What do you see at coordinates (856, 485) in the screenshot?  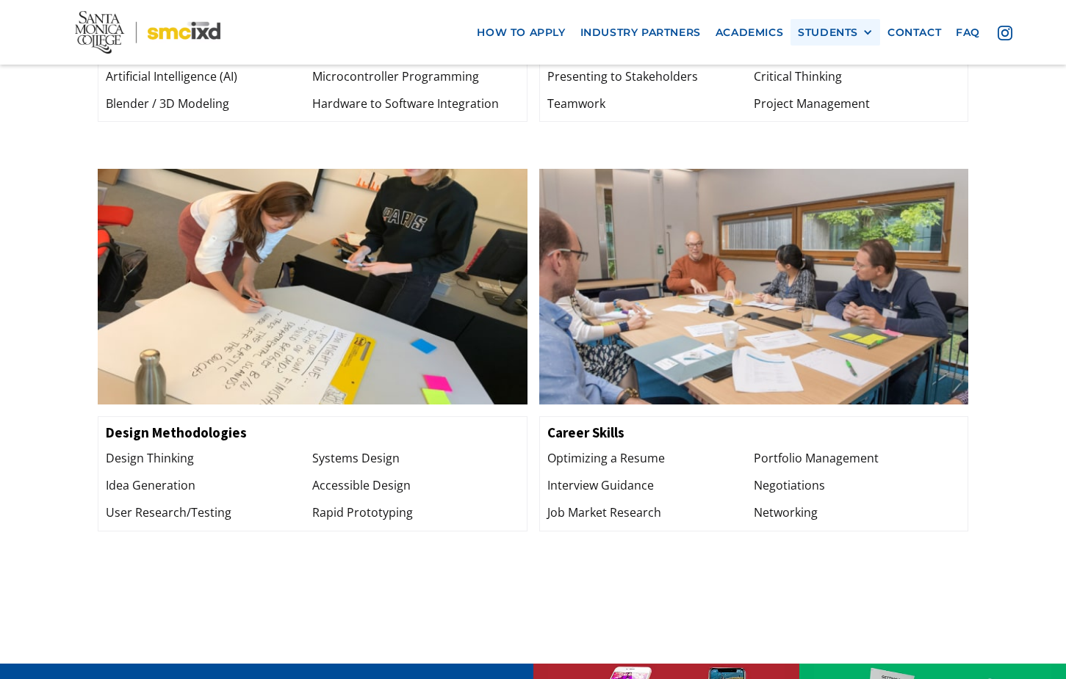 I see `div: Negotiations` at bounding box center [856, 485].